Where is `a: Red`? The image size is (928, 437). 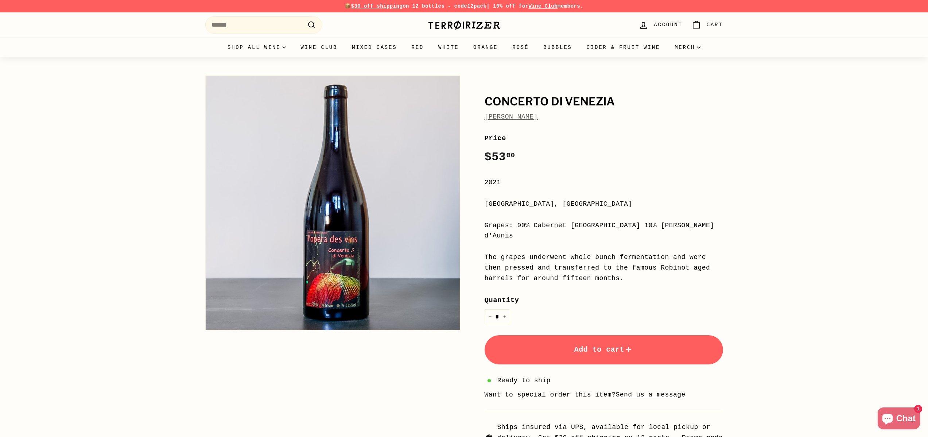
a: Red is located at coordinates (417, 47).